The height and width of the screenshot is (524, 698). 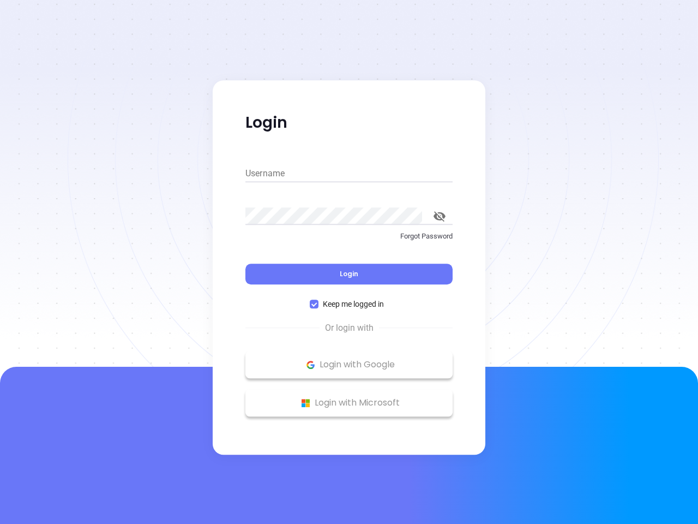 I want to click on p: Forgot Password, so click(x=349, y=236).